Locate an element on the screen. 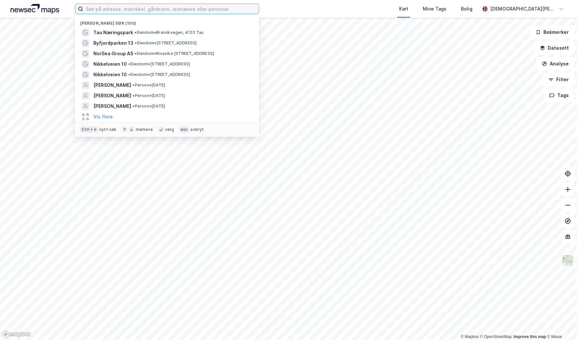 The height and width of the screenshot is (340, 577). div: Mine Tags is located at coordinates (435, 9).